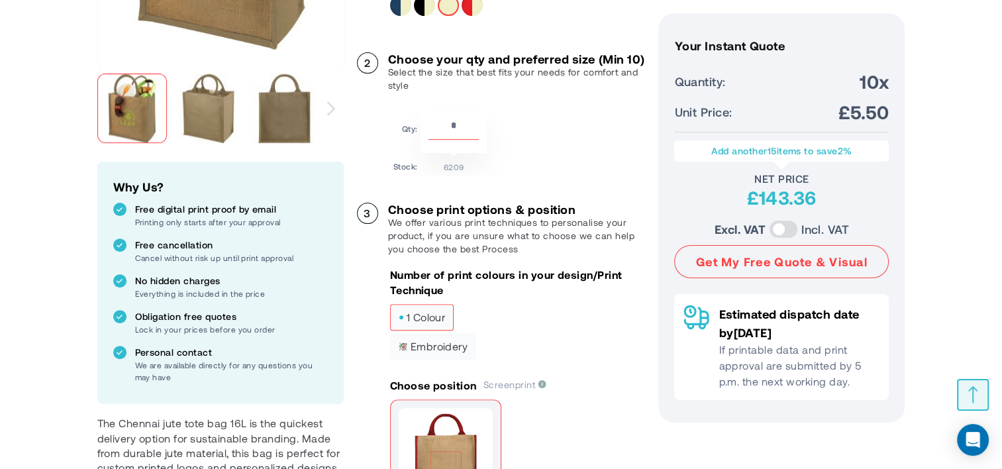 This screenshot has width=1002, height=469. I want to click on h2: Why Us?, so click(221, 187).